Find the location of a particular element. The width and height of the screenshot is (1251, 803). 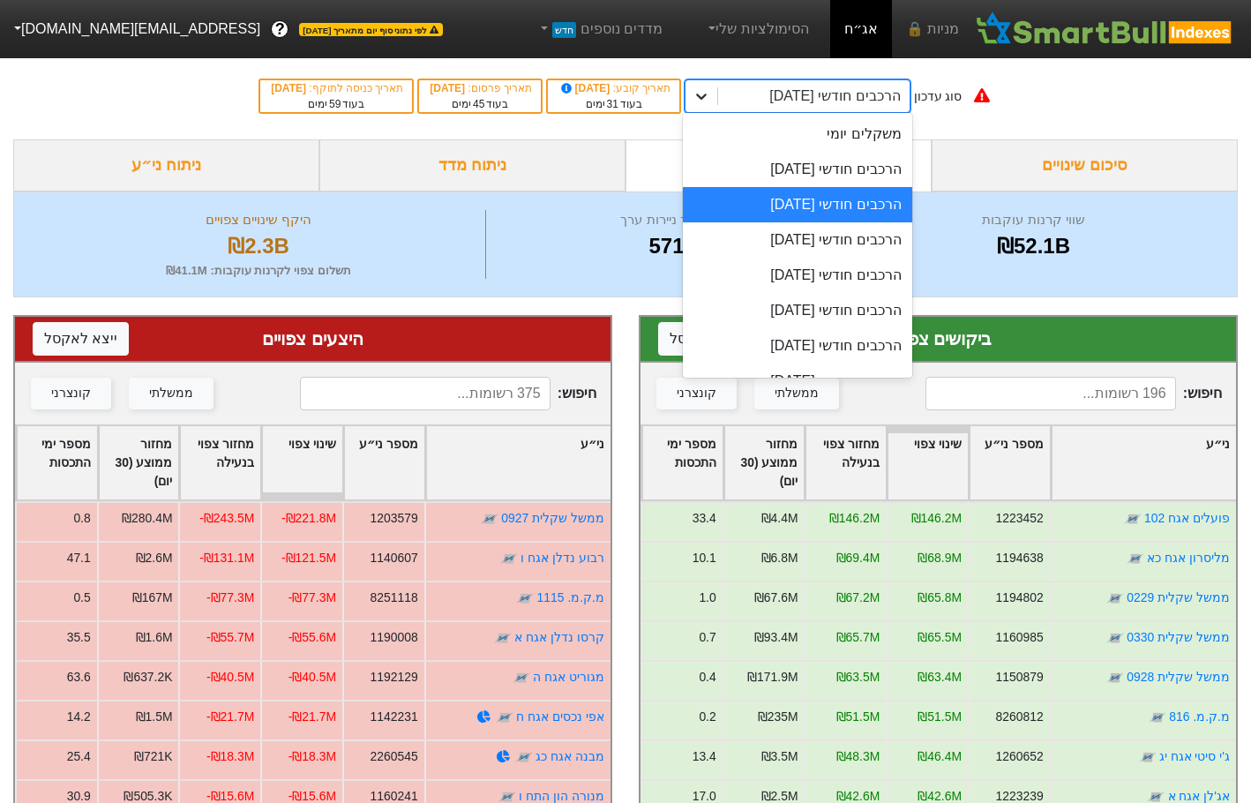

div: -₪40.5M is located at coordinates (312, 677).